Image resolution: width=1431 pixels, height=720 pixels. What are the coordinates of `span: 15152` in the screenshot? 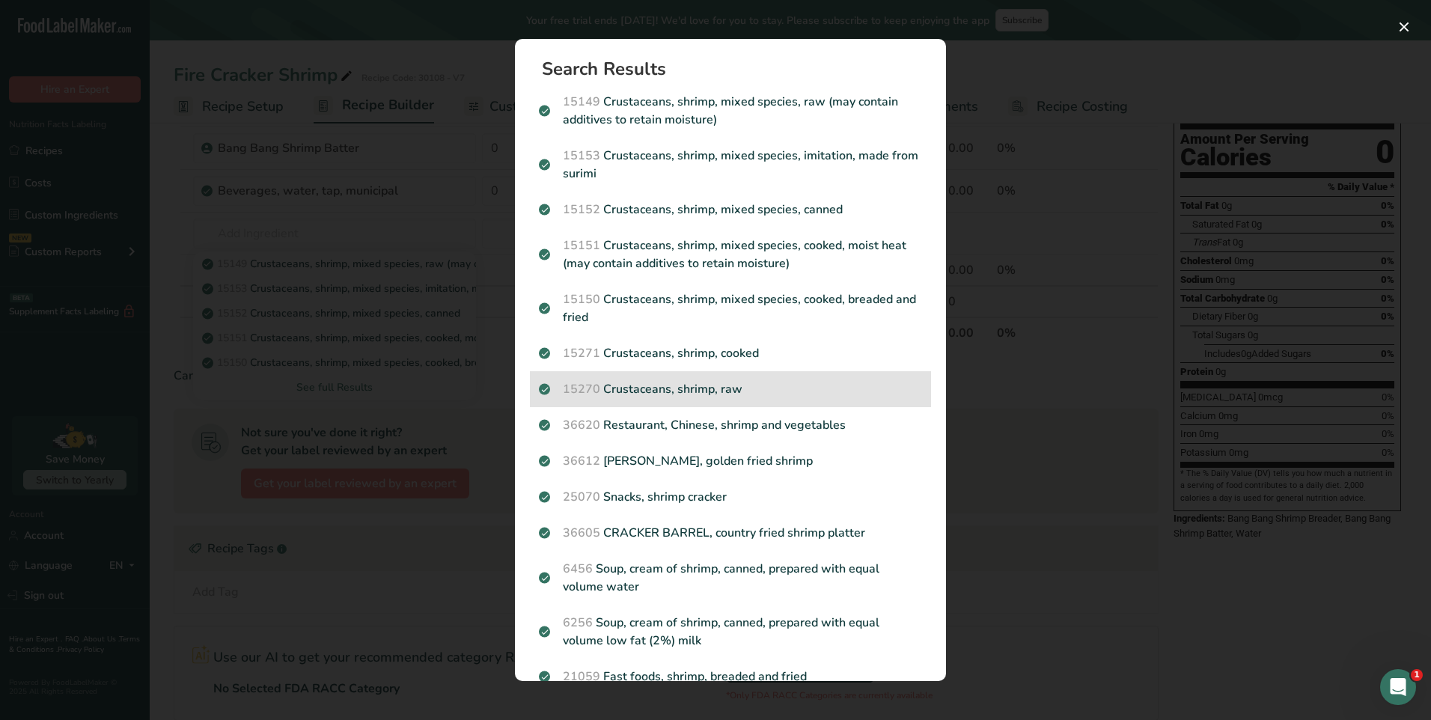 It's located at (582, 210).